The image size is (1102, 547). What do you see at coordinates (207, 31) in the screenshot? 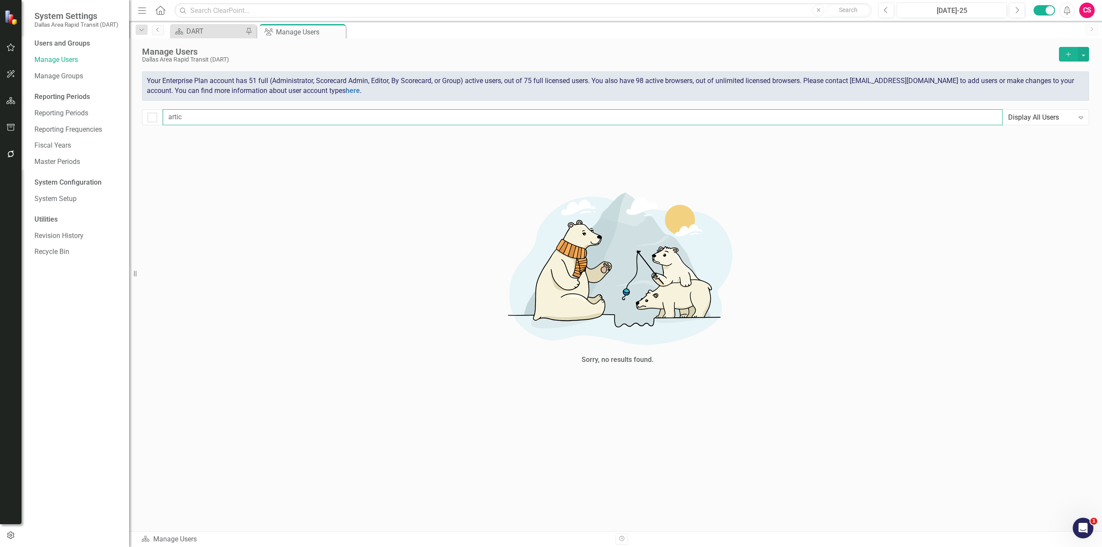
I see `a: DART` at bounding box center [207, 31].